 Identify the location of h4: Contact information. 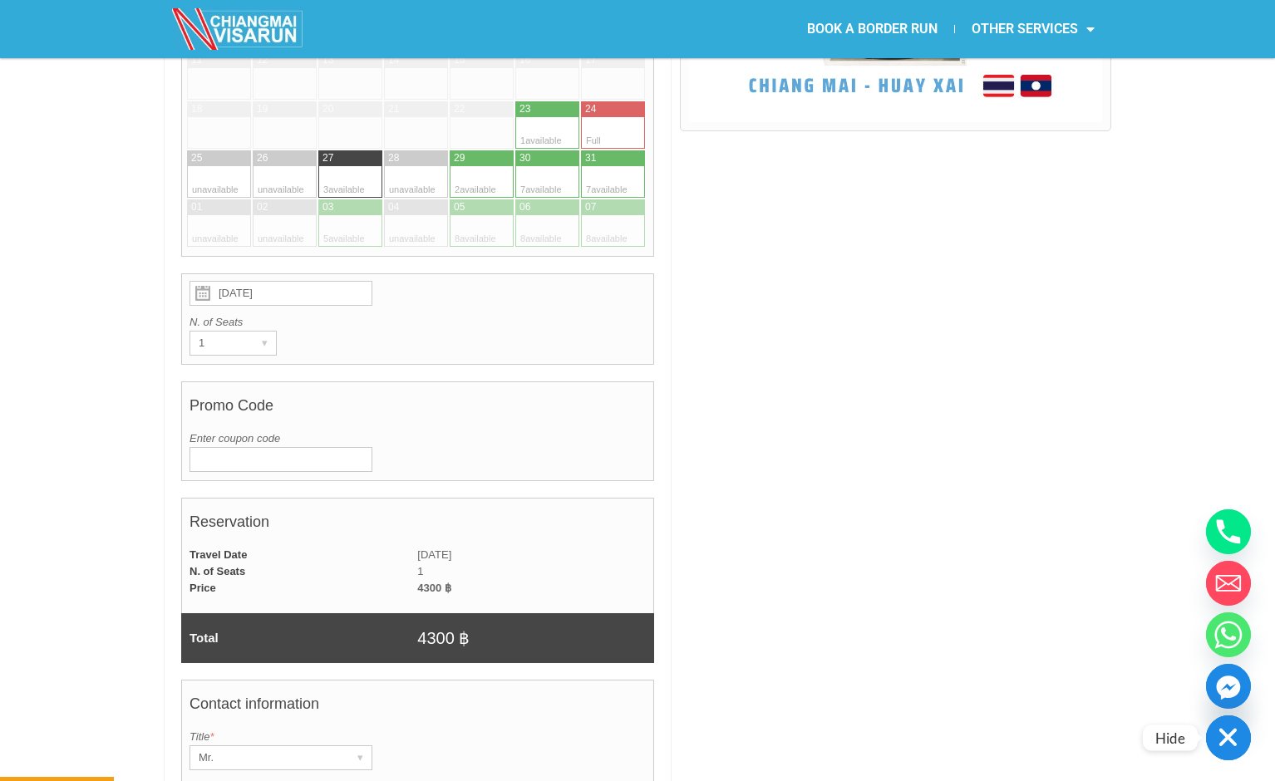
(417, 708).